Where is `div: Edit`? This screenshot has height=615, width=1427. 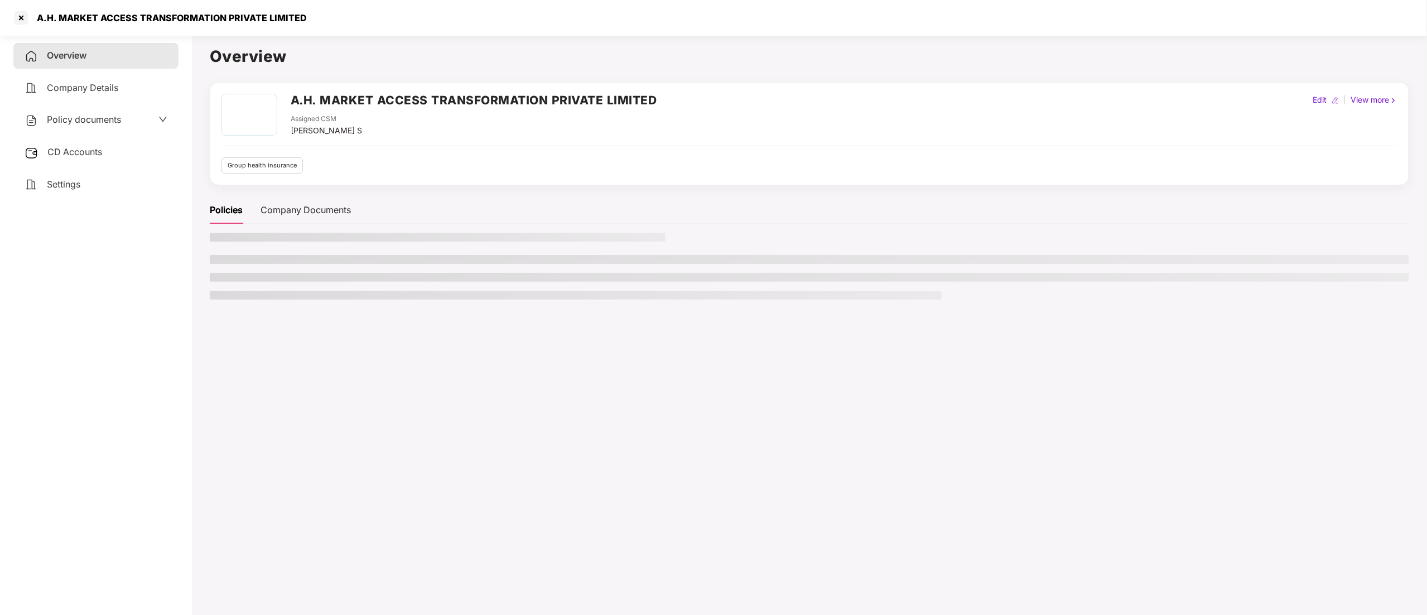 div: Edit is located at coordinates (1320, 100).